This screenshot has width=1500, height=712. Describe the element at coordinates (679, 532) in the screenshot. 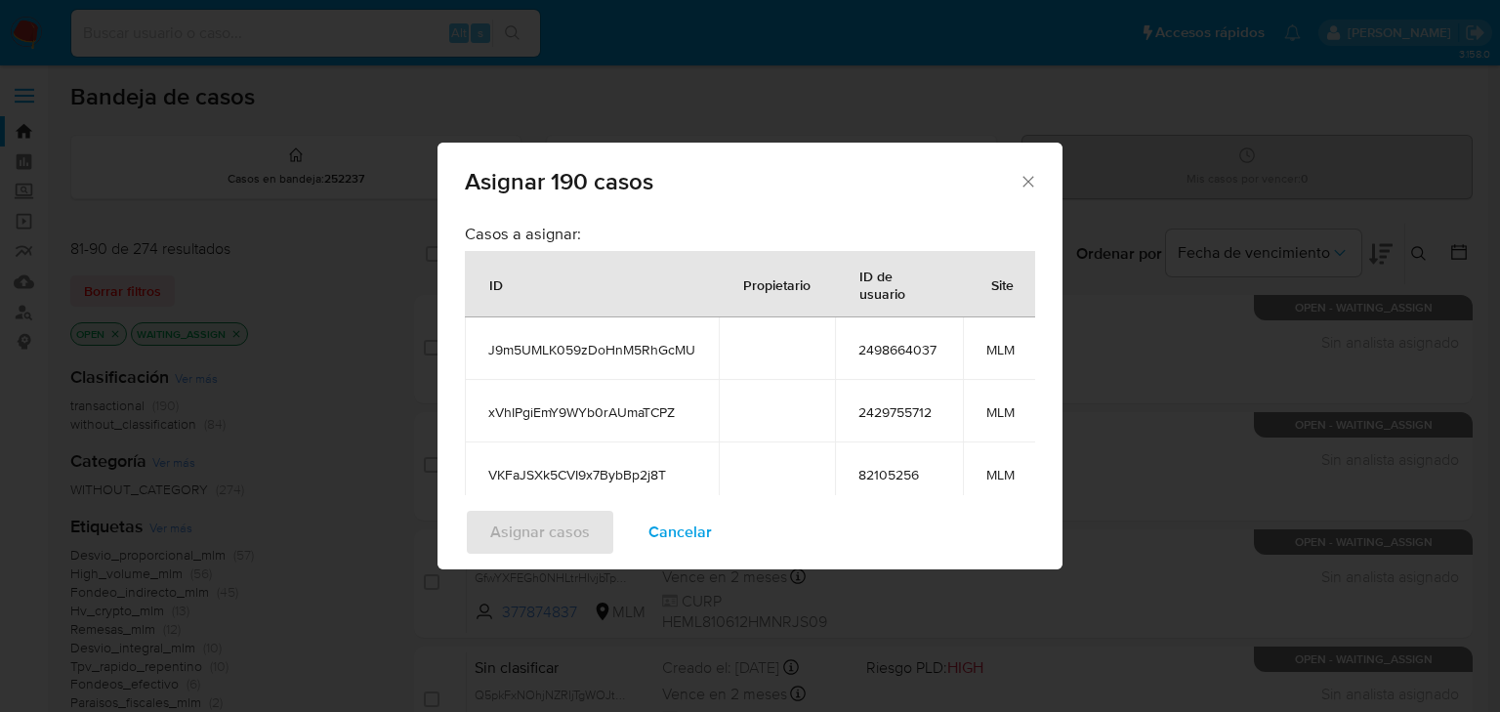

I see `span: Cancelar` at that location.